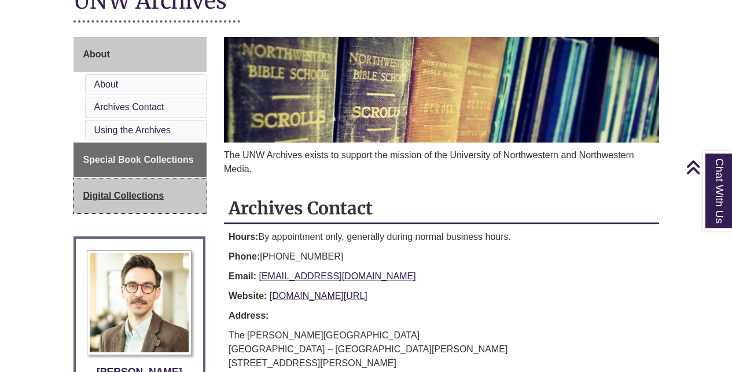 The height and width of the screenshot is (372, 732). I want to click on span: Digital Collections, so click(124, 195).